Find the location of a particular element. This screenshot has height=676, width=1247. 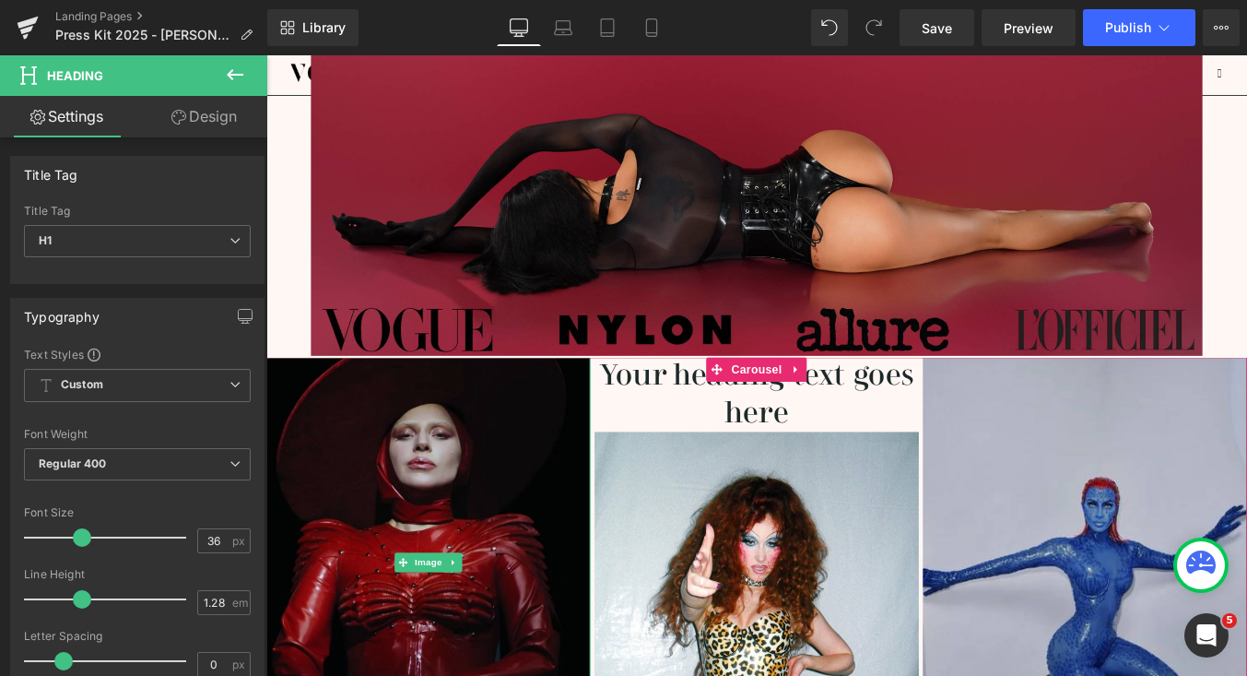

button: More is located at coordinates (1221, 28).